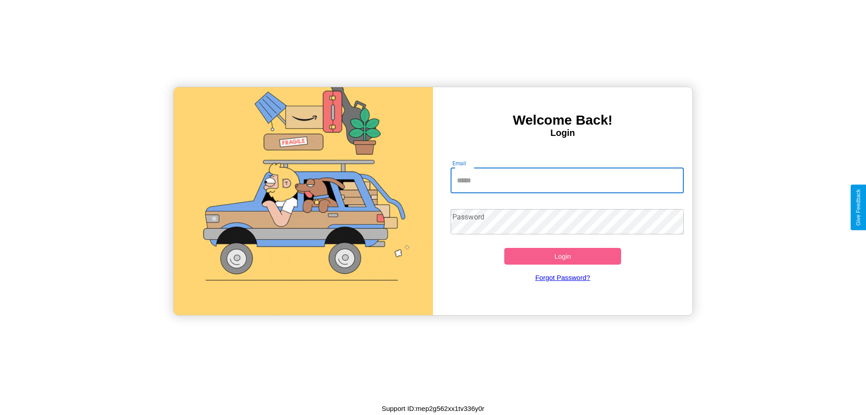 The image size is (866, 415). I want to click on p: Support ID: mep2g562xx1tv336y0r, so click(433, 408).